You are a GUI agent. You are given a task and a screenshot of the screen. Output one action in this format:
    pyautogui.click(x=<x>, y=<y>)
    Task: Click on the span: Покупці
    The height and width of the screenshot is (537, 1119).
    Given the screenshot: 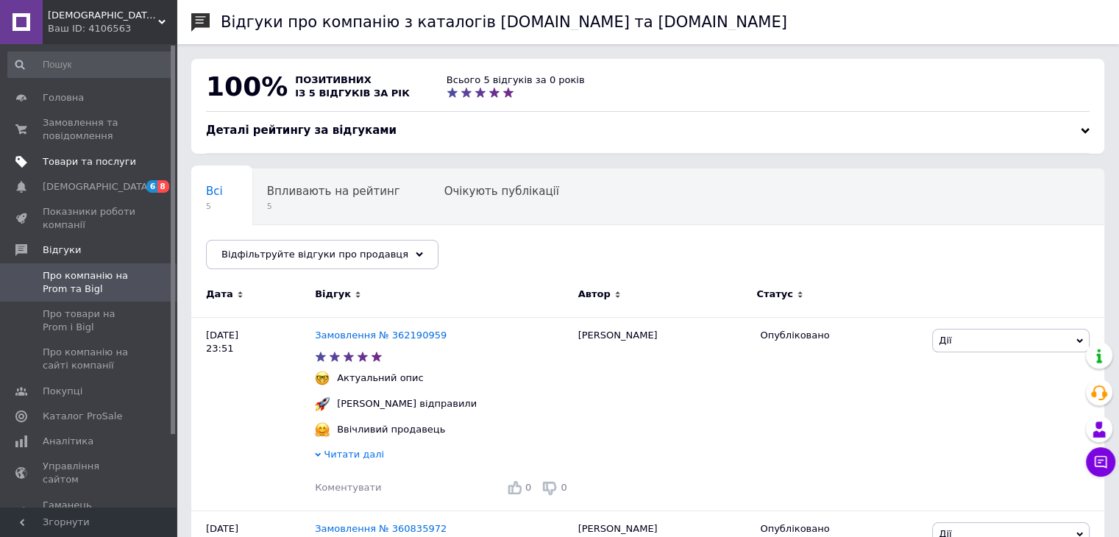 What is the action you would take?
    pyautogui.click(x=63, y=391)
    